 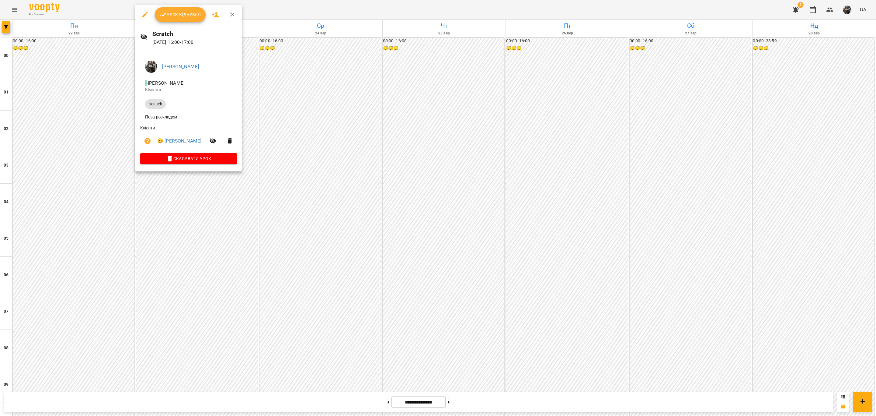 I want to click on button: Скасувати Урок, so click(x=189, y=159).